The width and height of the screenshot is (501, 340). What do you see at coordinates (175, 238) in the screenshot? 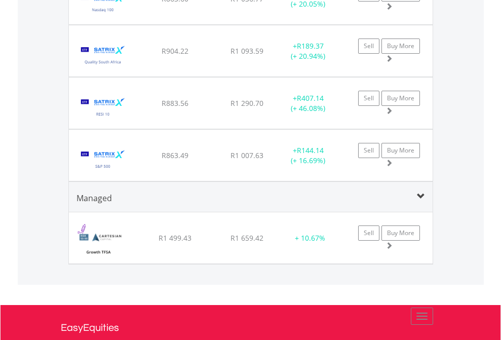
I see `span: R1 499.43` at bounding box center [175, 238].